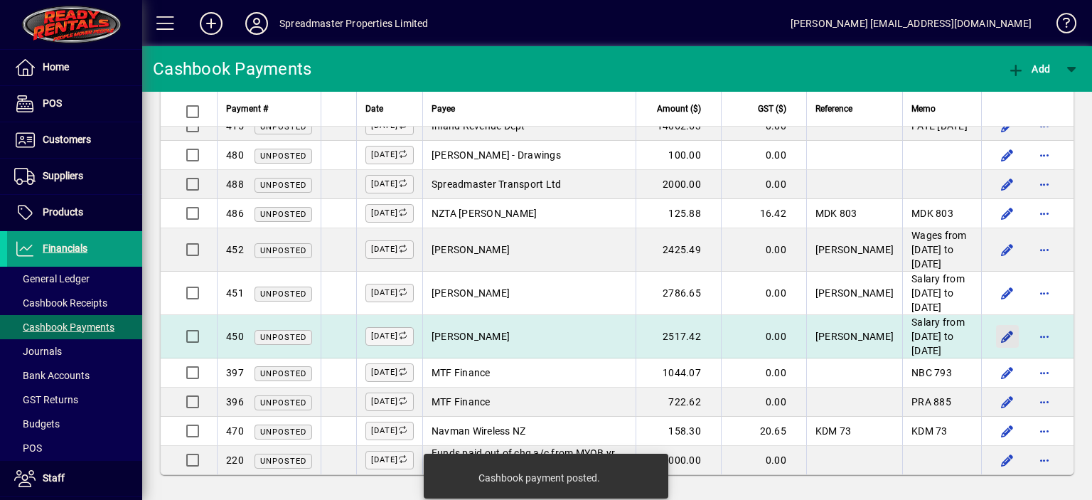  What do you see at coordinates (390, 109) in the screenshot?
I see `div: Date` at bounding box center [390, 109].